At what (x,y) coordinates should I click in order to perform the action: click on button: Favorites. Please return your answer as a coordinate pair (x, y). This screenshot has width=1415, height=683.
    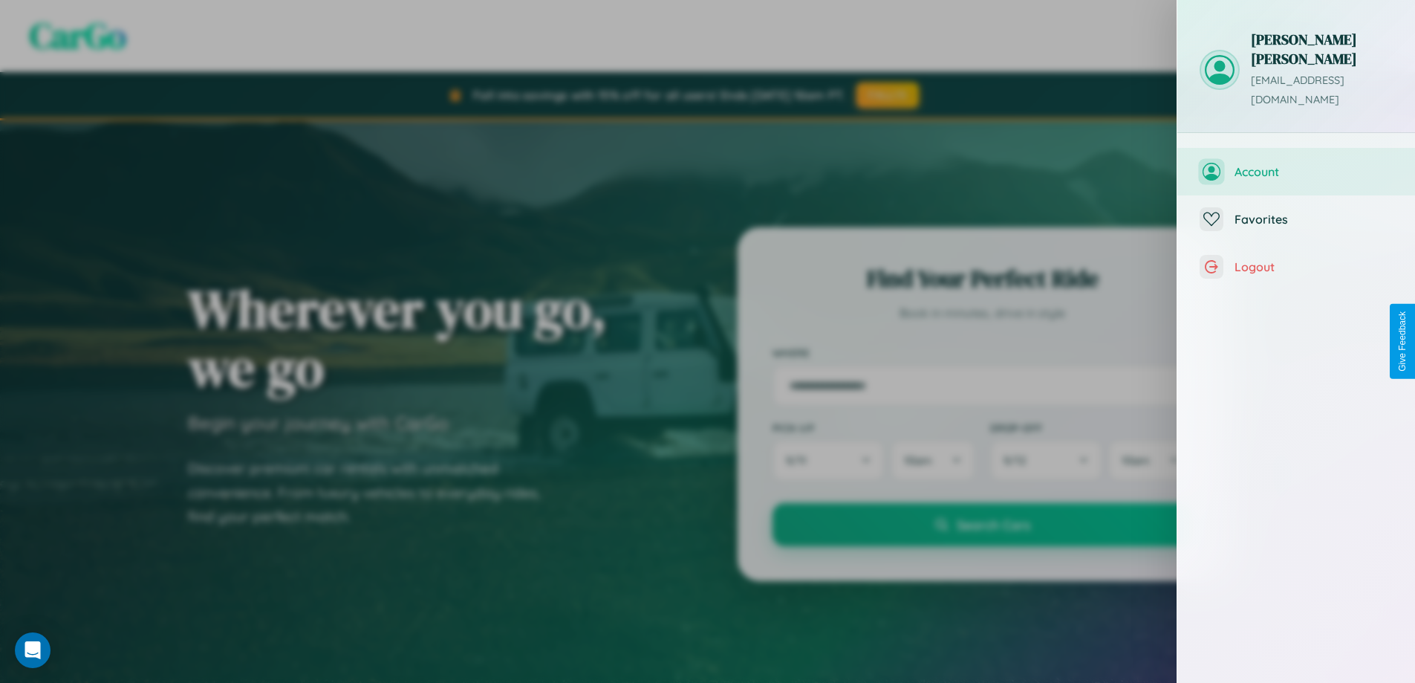
    Looking at the image, I should click on (1296, 219).